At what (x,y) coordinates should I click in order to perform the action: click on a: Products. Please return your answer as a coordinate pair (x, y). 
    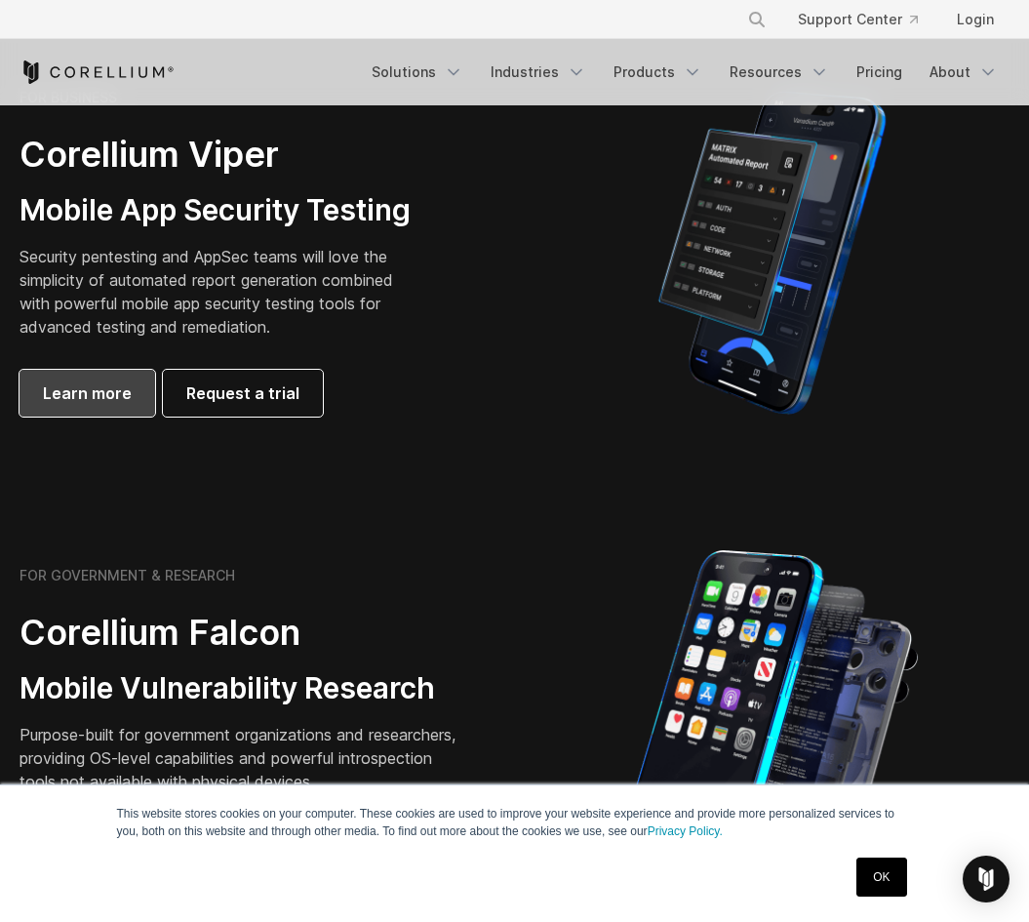
    Looking at the image, I should click on (657, 72).